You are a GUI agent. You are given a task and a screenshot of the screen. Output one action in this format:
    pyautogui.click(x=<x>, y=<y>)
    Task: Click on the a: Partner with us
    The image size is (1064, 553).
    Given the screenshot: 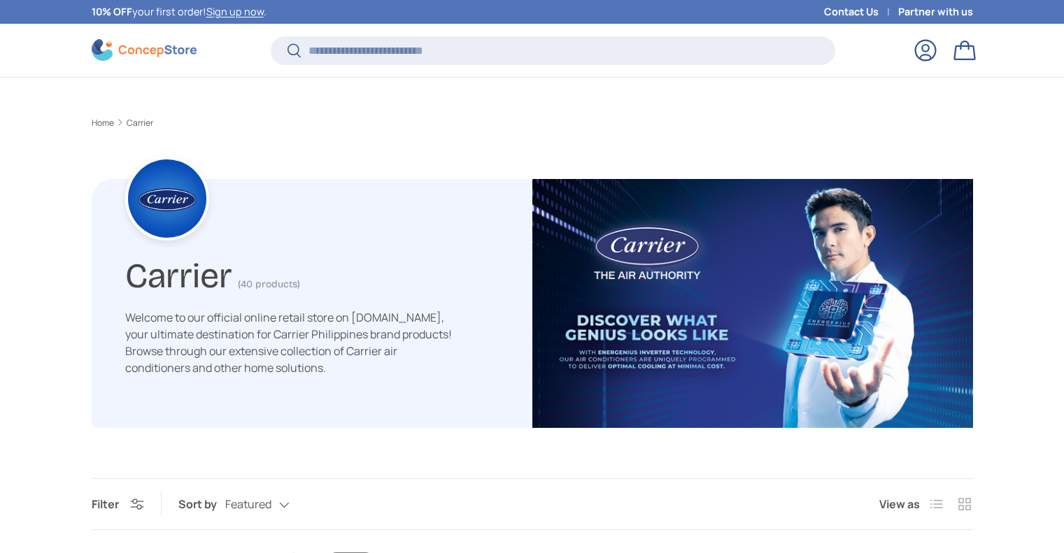 What is the action you would take?
    pyautogui.click(x=936, y=12)
    